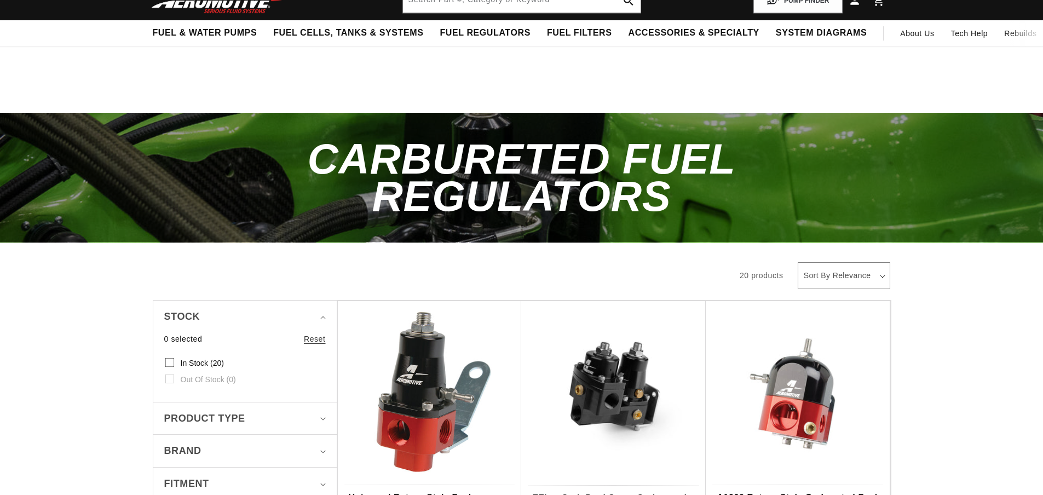 This screenshot has width=1043, height=495. Describe the element at coordinates (821, 33) in the screenshot. I see `summary: System Diagrams` at that location.